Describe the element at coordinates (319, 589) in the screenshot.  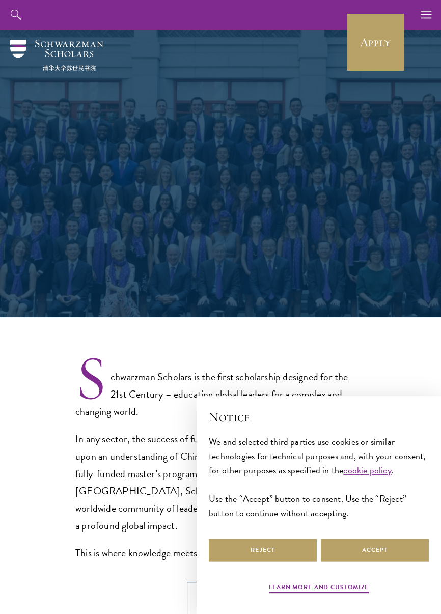
I see `button: Learn more and customize` at that location.